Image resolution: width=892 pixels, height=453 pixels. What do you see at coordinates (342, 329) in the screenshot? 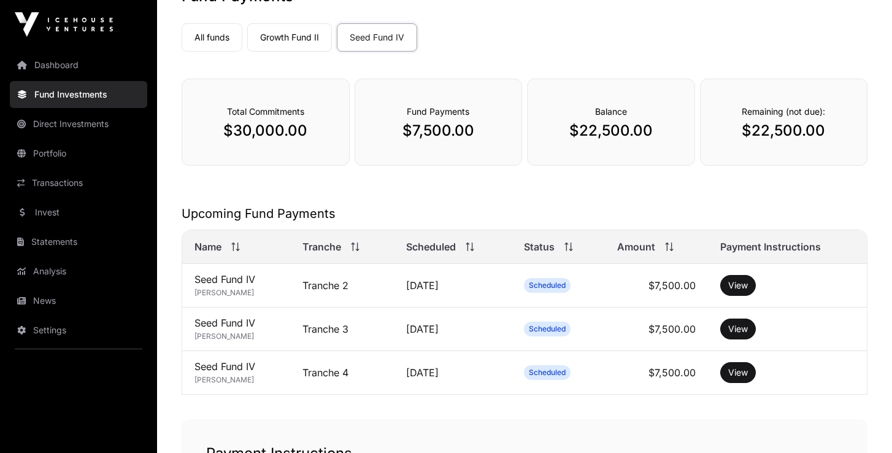
I see `td: Tranche 3` at bounding box center [342, 329].